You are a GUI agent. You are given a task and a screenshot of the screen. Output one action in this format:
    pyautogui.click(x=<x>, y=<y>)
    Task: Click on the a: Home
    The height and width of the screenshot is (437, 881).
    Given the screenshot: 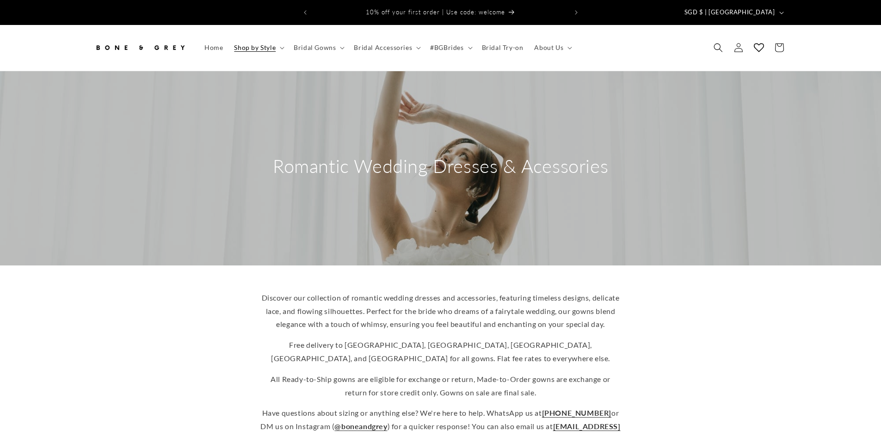 What is the action you would take?
    pyautogui.click(x=214, y=48)
    